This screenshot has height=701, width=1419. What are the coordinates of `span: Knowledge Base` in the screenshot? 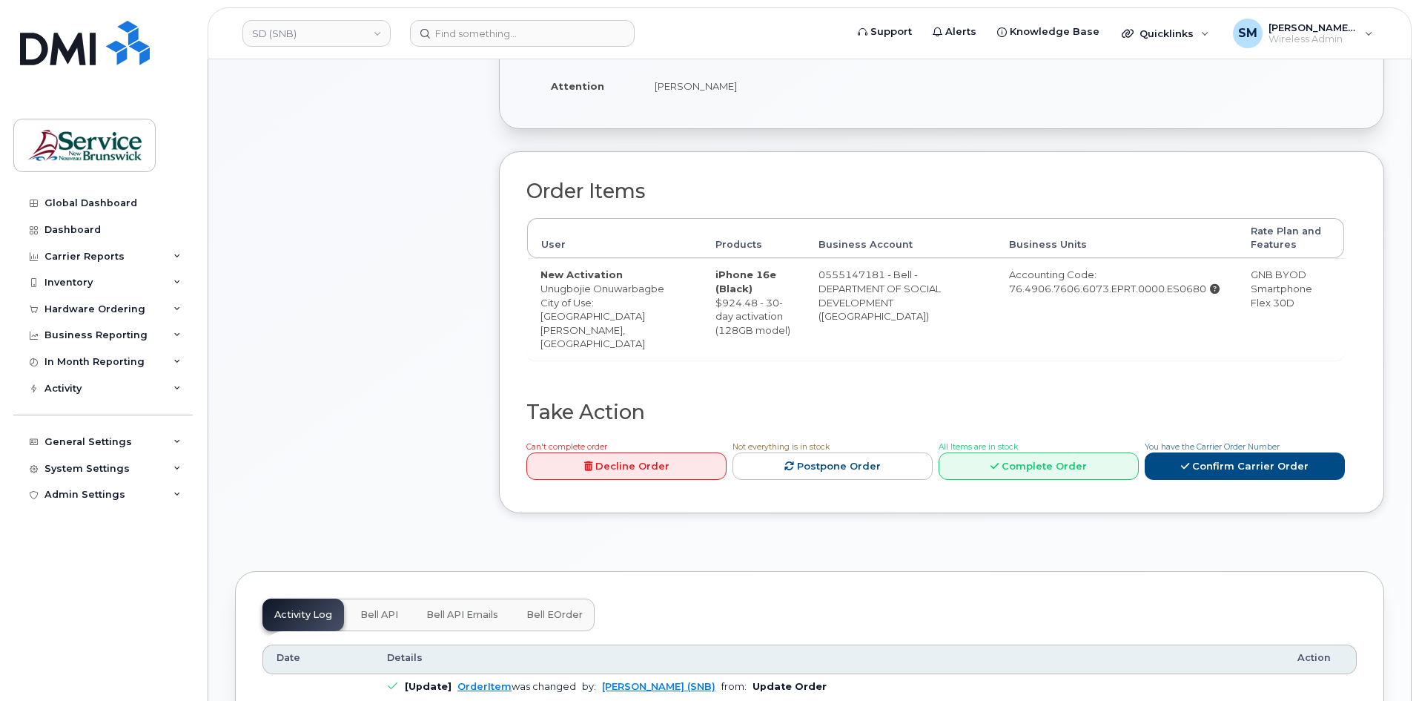 It's located at (1054, 32).